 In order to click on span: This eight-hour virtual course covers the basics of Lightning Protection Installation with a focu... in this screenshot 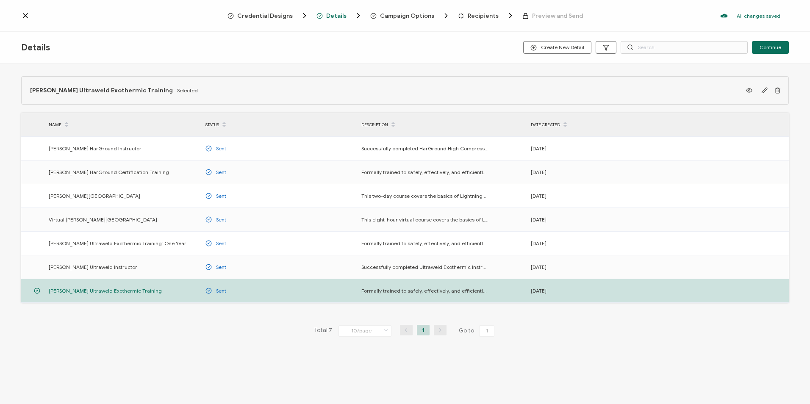, I will do `click(425, 219)`.